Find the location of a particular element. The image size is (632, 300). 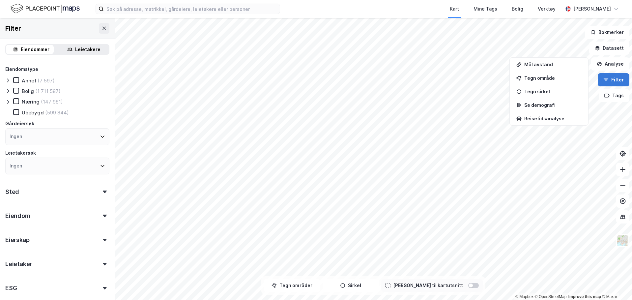

div: (147 981) is located at coordinates (52, 101).